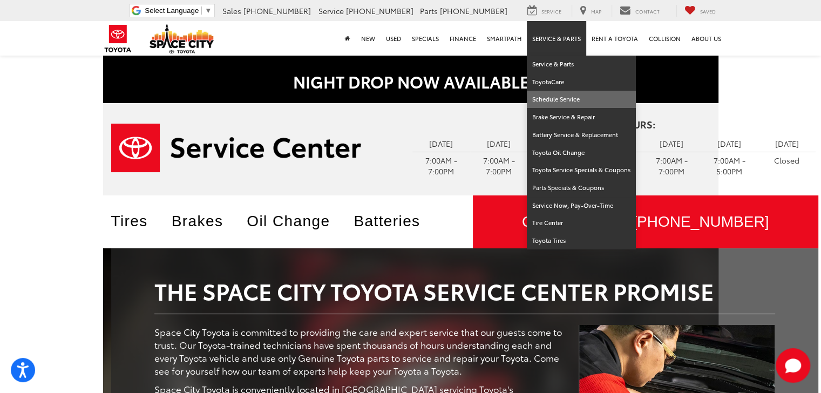 Image resolution: width=821 pixels, height=393 pixels. Describe the element at coordinates (786, 160) in the screenshot. I see `td: Closed` at that location.